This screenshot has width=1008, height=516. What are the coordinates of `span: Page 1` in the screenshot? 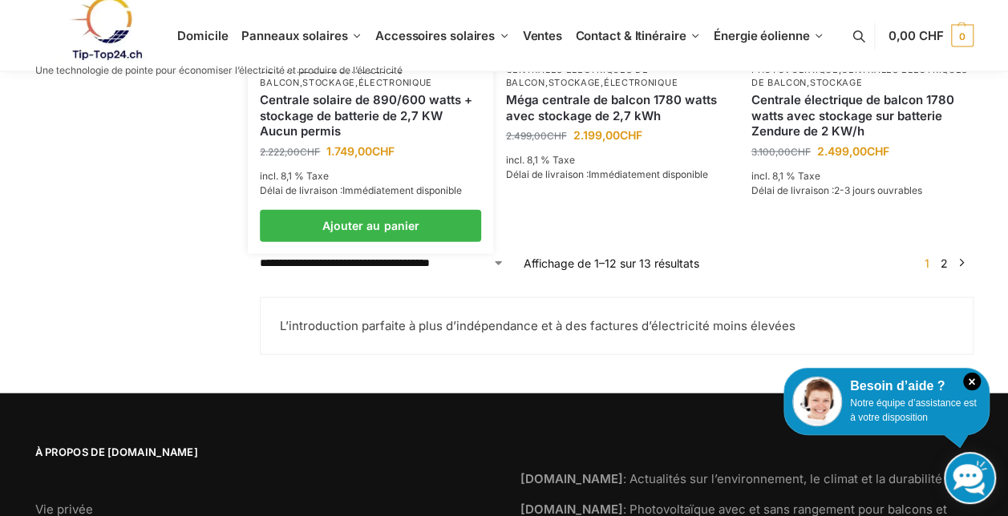 It's located at (927, 263).